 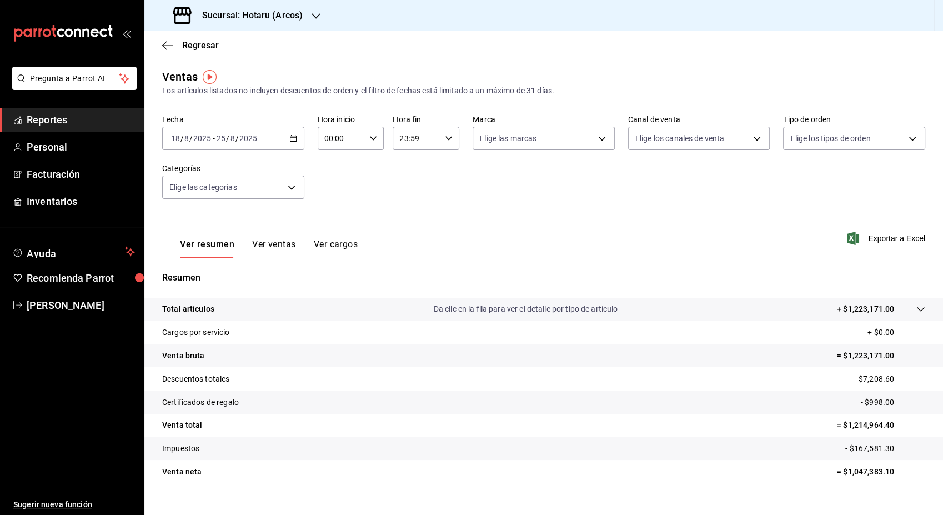 I want to click on p: Cargos por servicio, so click(x=196, y=332).